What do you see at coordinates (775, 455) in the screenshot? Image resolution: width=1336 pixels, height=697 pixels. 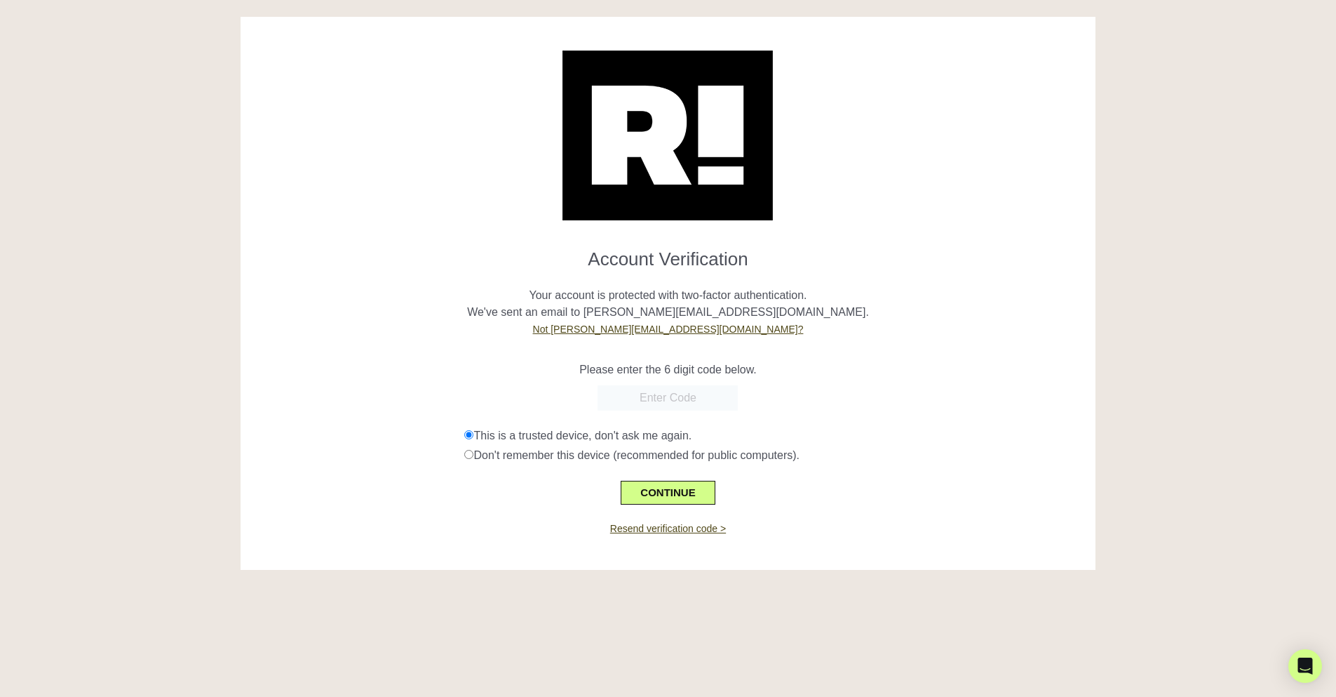 I see `div: Don't remember this device (recommended for public computers).` at bounding box center [775, 455].